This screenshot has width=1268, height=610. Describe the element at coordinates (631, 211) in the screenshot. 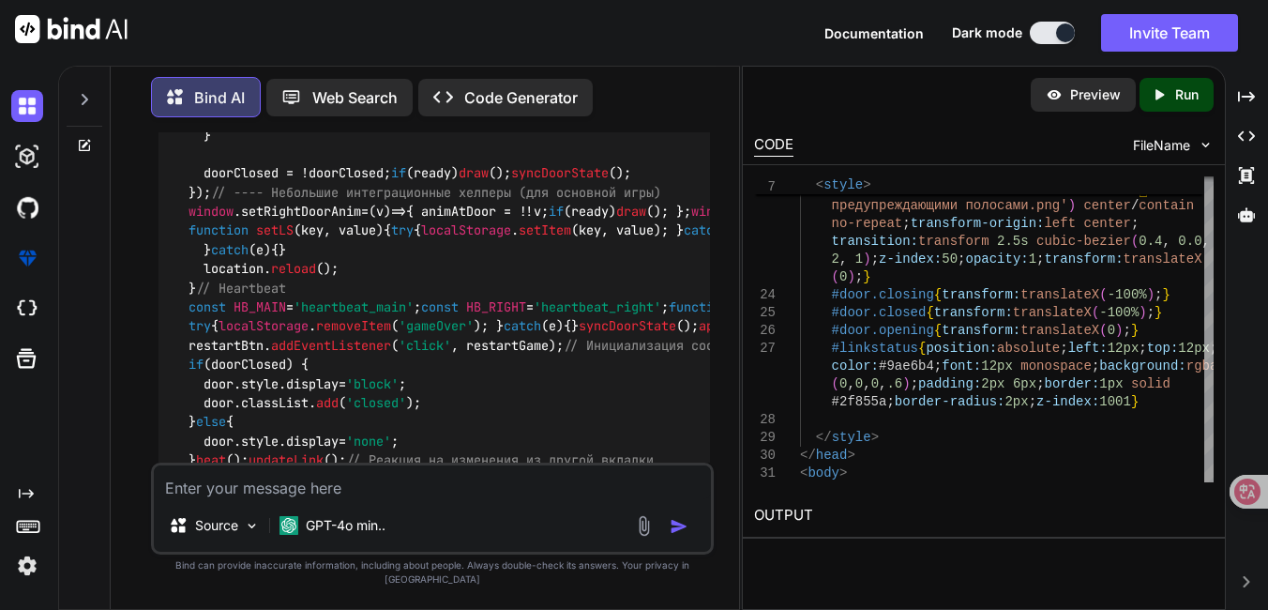

I see `span: draw` at that location.